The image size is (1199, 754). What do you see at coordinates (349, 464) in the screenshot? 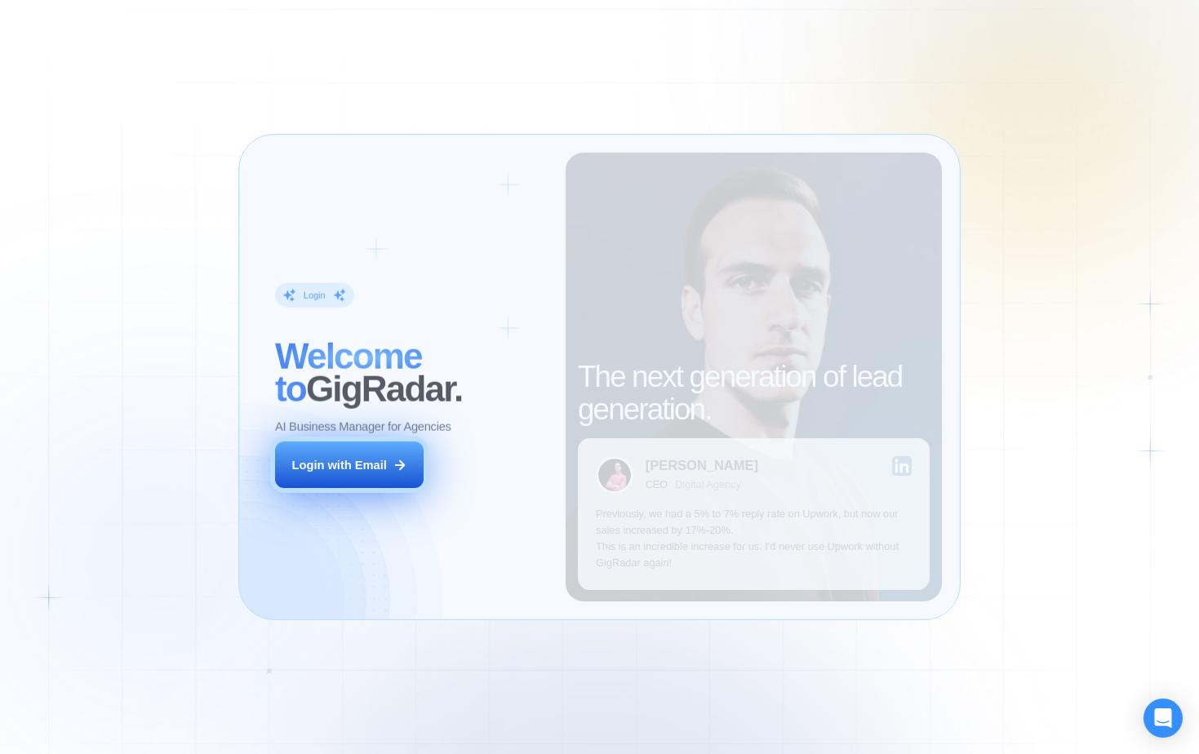
I see `button: Login with Email` at bounding box center [349, 464].